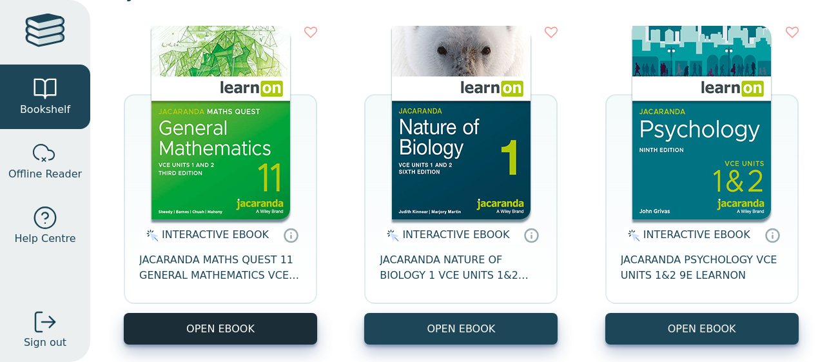  Describe the element at coordinates (702, 268) in the screenshot. I see `span: JACARANDA PSYCHOLOGY VCE UNITS 1&2 9E LEARNON` at that location.